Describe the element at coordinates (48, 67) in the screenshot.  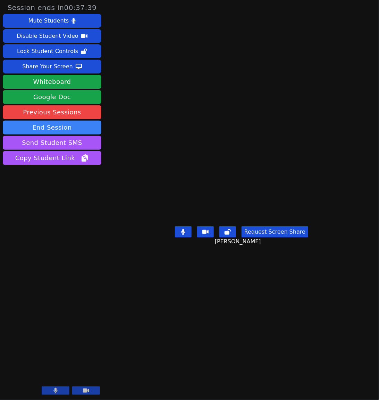
I see `div: Share Your Screen` at that location.